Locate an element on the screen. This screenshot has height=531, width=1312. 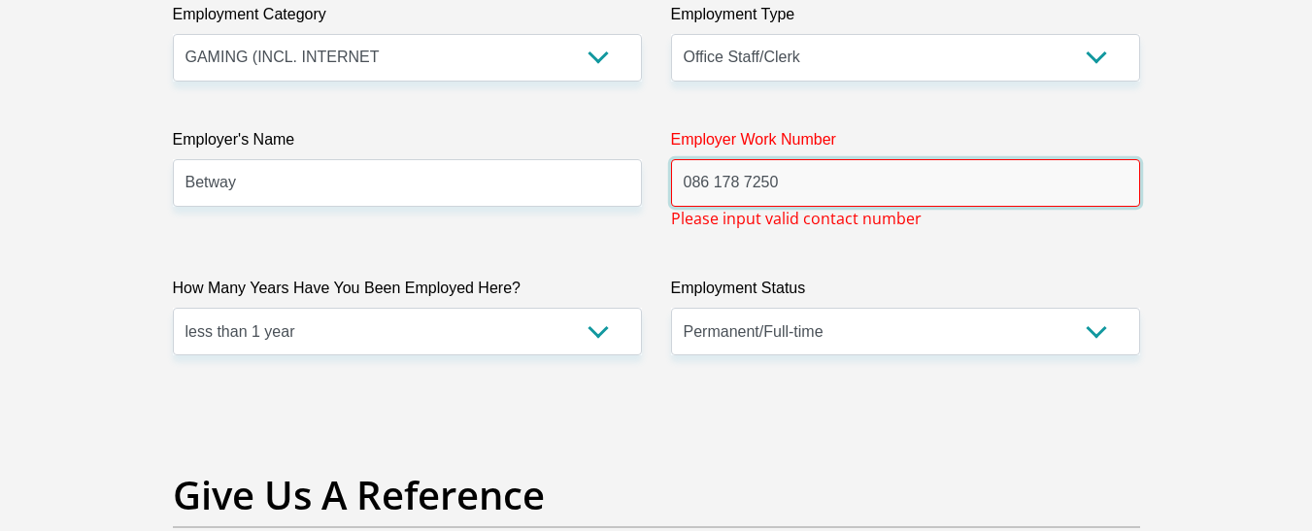
label: How Many Years Have You Been Employed Here? is located at coordinates (407, 292).